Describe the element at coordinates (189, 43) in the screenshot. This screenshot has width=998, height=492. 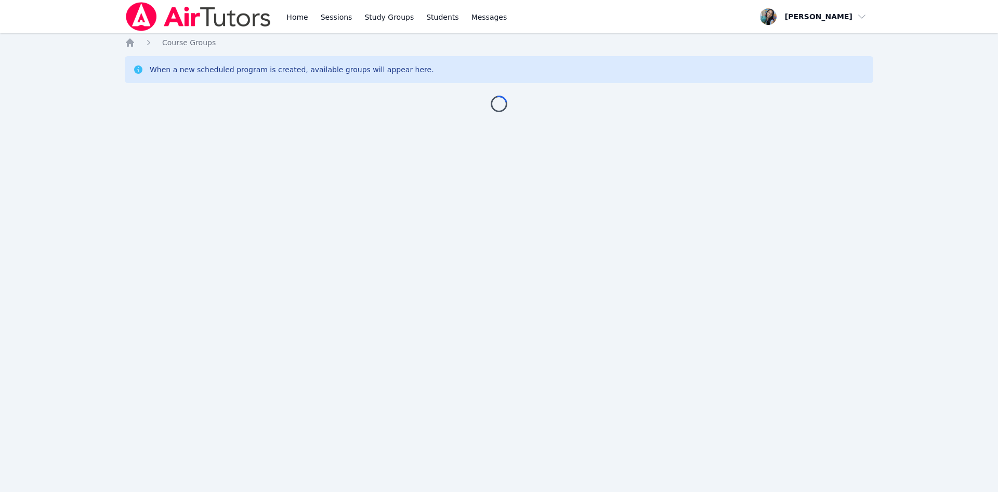
I see `a: Course Groups` at that location.